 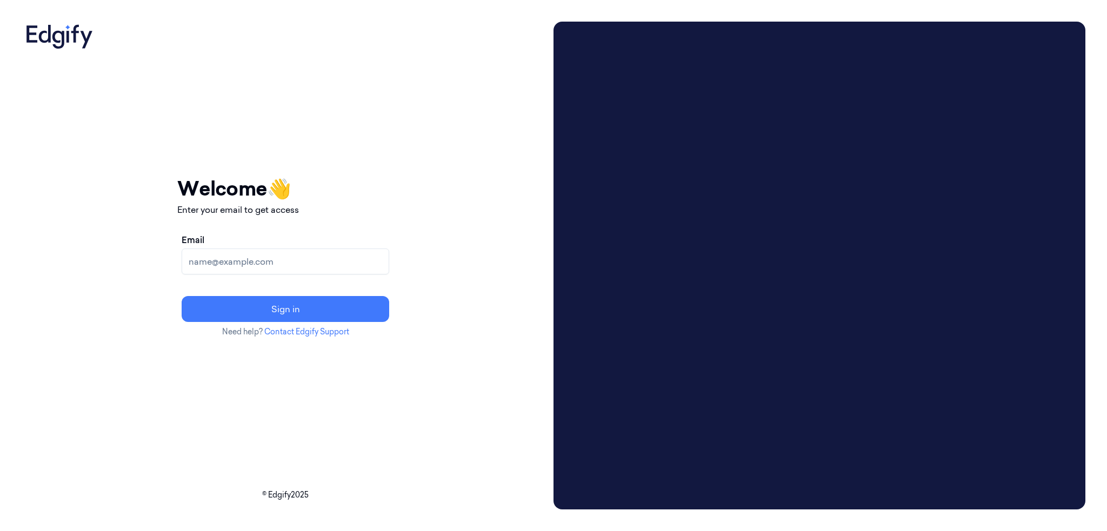 I want to click on input: name@example.com, so click(x=285, y=262).